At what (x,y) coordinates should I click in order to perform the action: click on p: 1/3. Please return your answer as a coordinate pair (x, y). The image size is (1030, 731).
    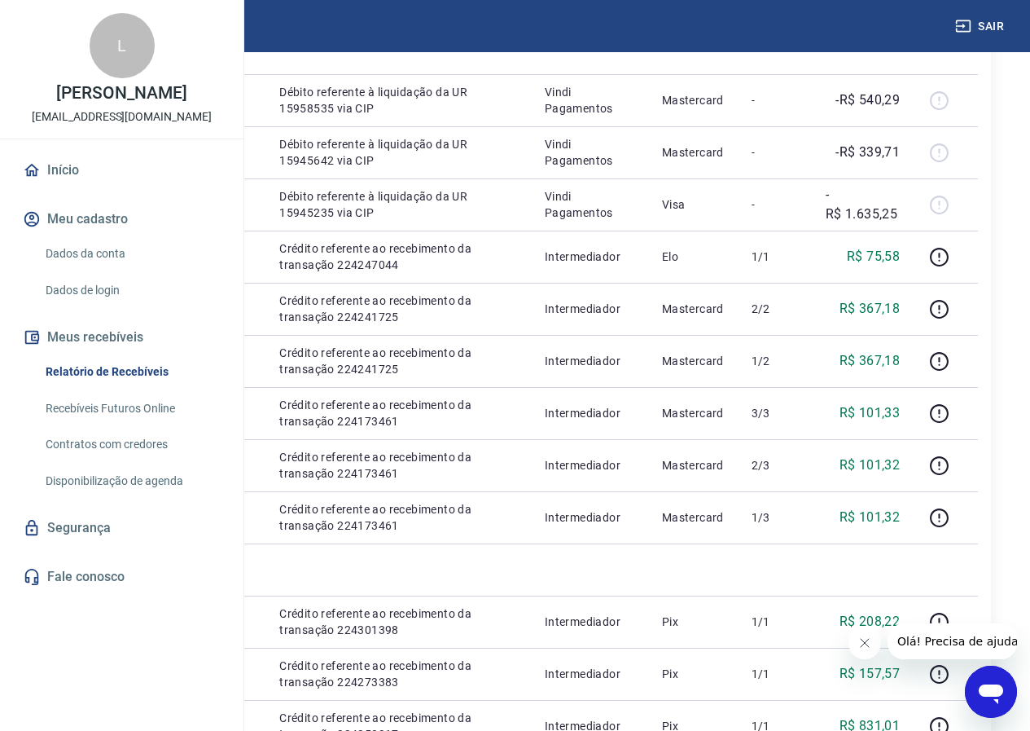
    Looking at the image, I should click on (775, 517).